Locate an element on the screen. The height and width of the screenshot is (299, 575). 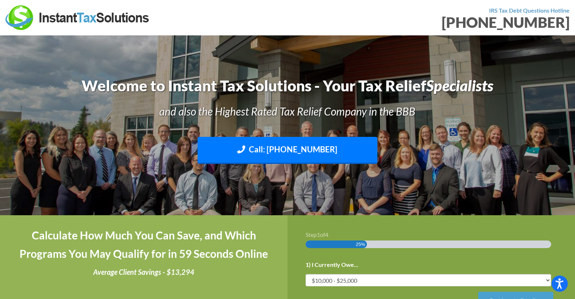
span: 1 is located at coordinates (318, 234).